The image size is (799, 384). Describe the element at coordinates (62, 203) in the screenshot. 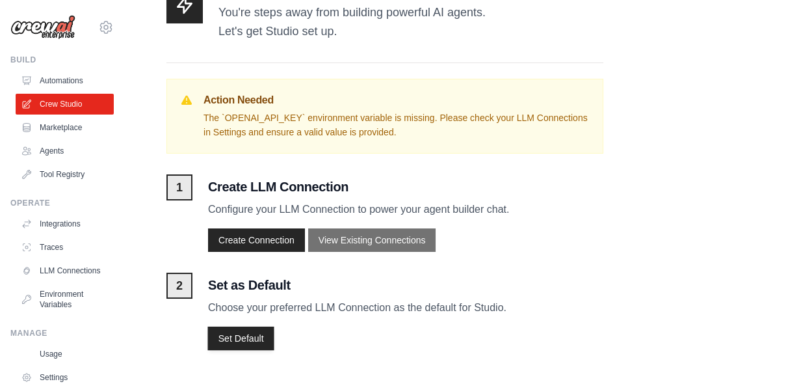

I see `div: Operate` at that location.